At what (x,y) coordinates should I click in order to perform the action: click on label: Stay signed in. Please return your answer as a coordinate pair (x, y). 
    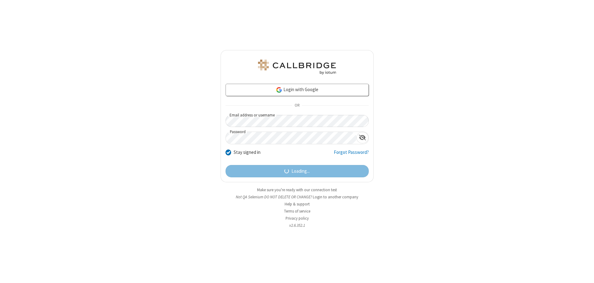
    Looking at the image, I should click on (247, 152).